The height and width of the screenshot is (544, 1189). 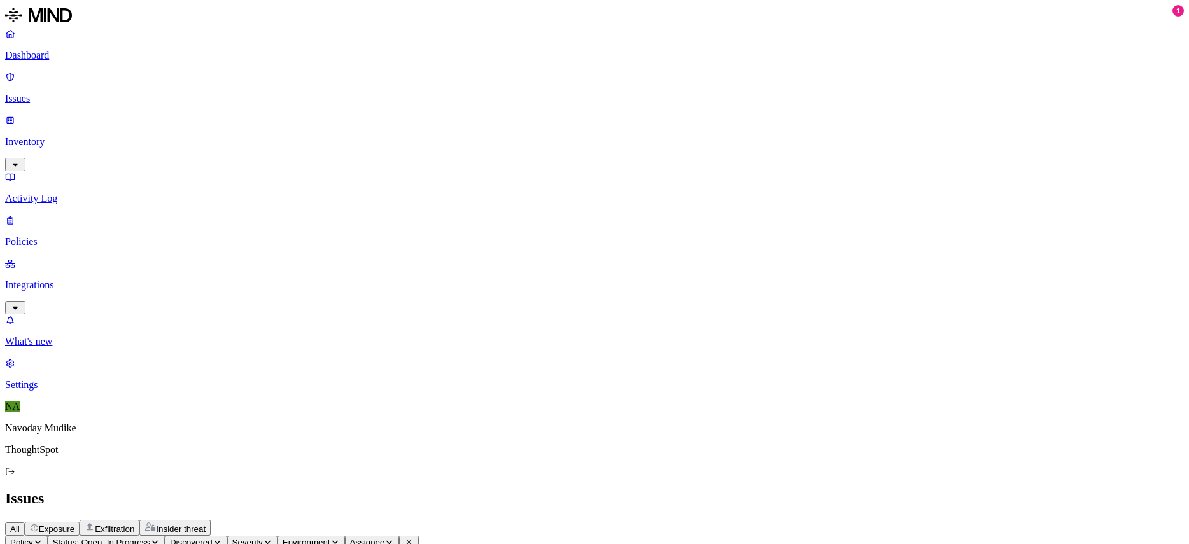 What do you see at coordinates (594, 342) in the screenshot?
I see `p: What's new` at bounding box center [594, 342].